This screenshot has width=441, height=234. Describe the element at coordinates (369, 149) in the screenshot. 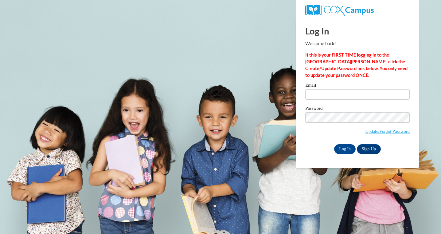

I see `a: Sign Up` at that location.